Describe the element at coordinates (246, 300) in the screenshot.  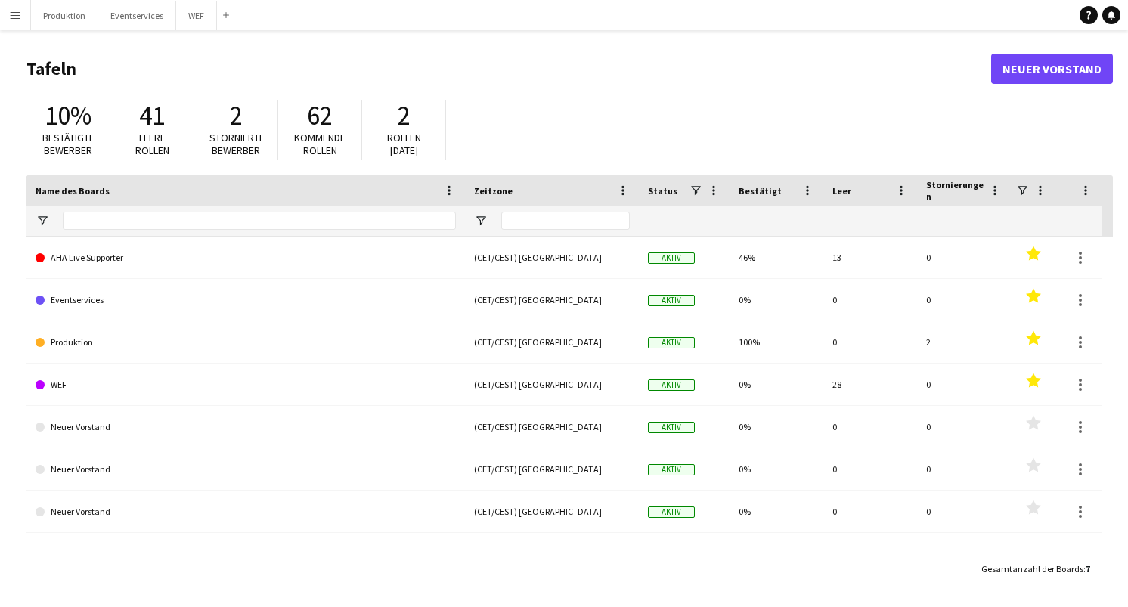
I see `a: Eventservices` at that location.